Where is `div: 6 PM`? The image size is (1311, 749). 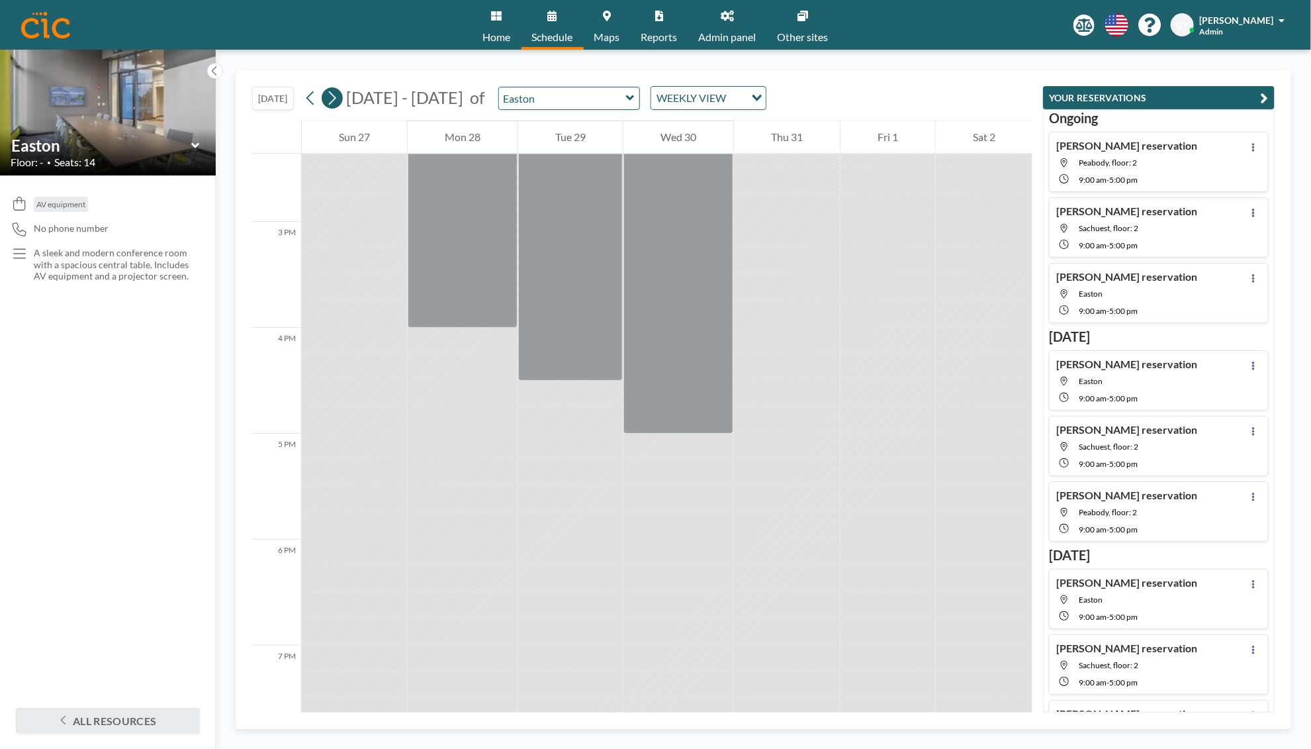 div: 6 PM is located at coordinates (277, 592).